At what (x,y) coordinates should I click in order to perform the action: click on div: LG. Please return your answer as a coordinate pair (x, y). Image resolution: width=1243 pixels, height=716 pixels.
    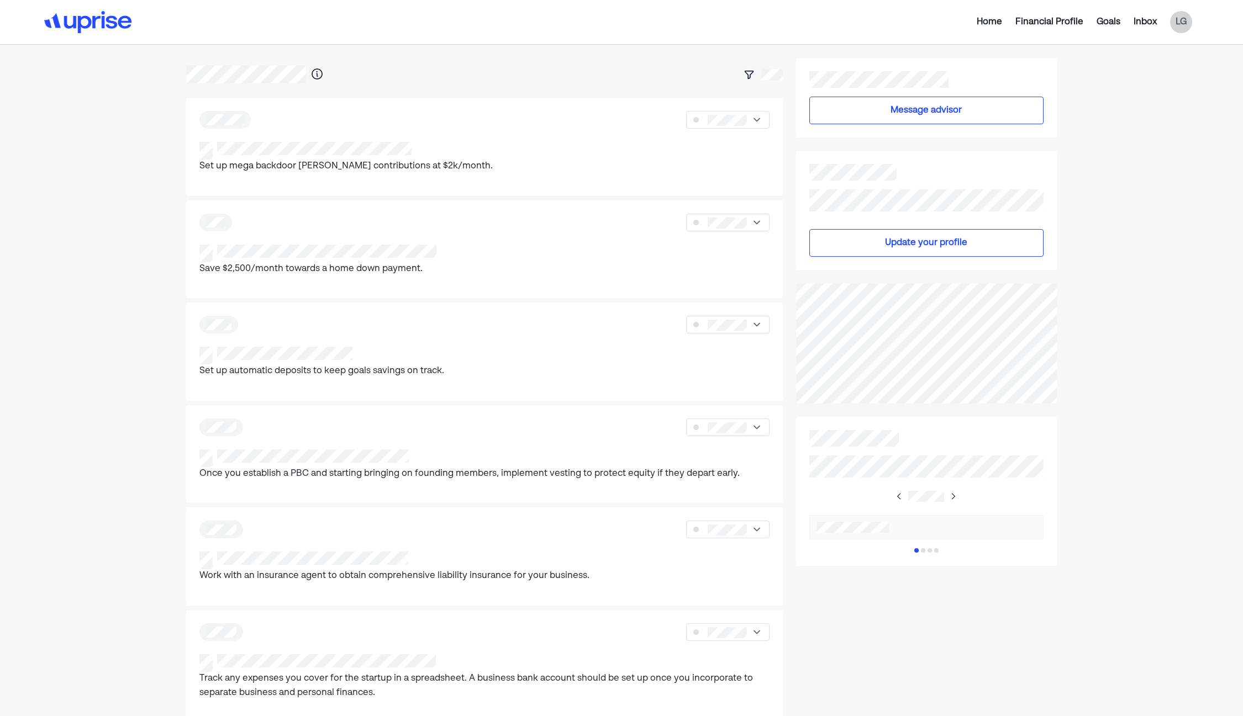
    Looking at the image, I should click on (1181, 22).